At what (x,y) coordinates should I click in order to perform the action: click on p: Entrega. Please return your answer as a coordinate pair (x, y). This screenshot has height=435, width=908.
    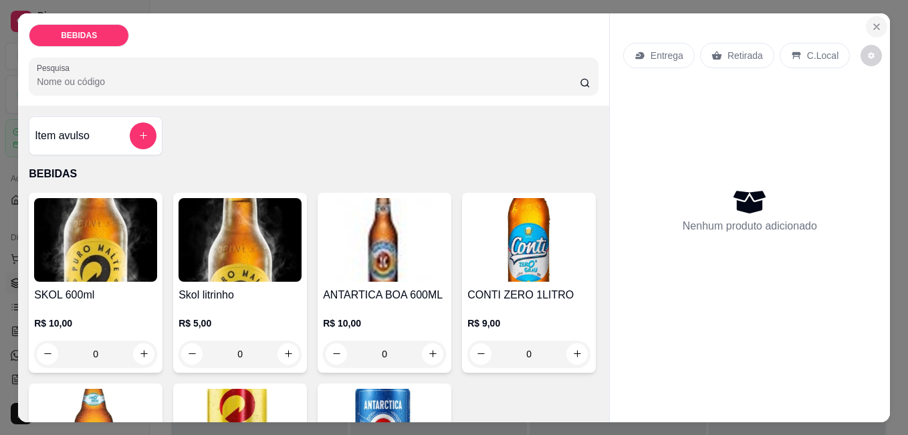
    Looking at the image, I should click on (667, 56).